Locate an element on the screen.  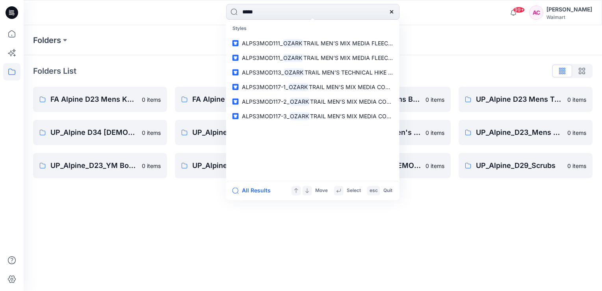
a: All Results is located at coordinates (254, 190).